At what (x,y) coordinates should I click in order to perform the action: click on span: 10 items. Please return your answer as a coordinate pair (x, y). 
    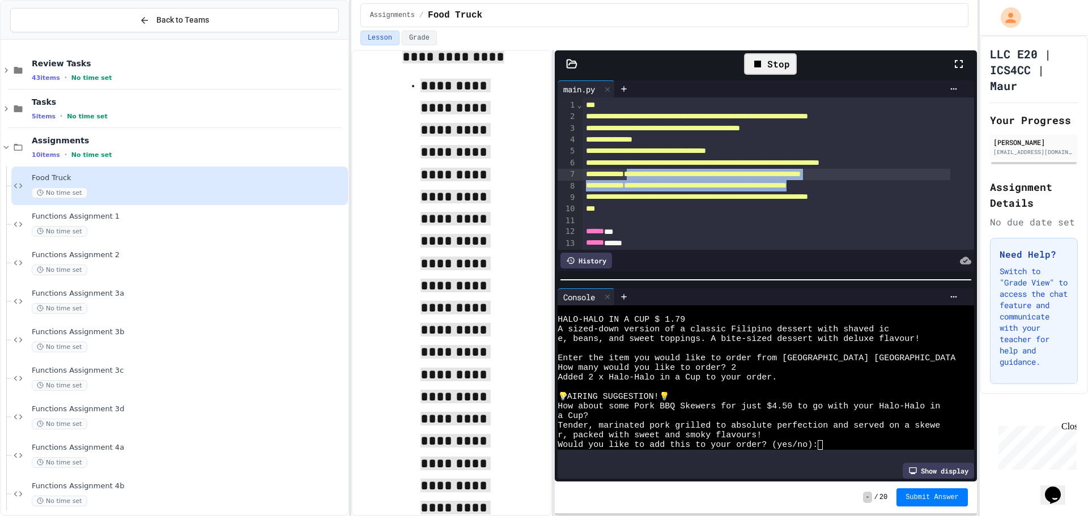
    Looking at the image, I should click on (46, 155).